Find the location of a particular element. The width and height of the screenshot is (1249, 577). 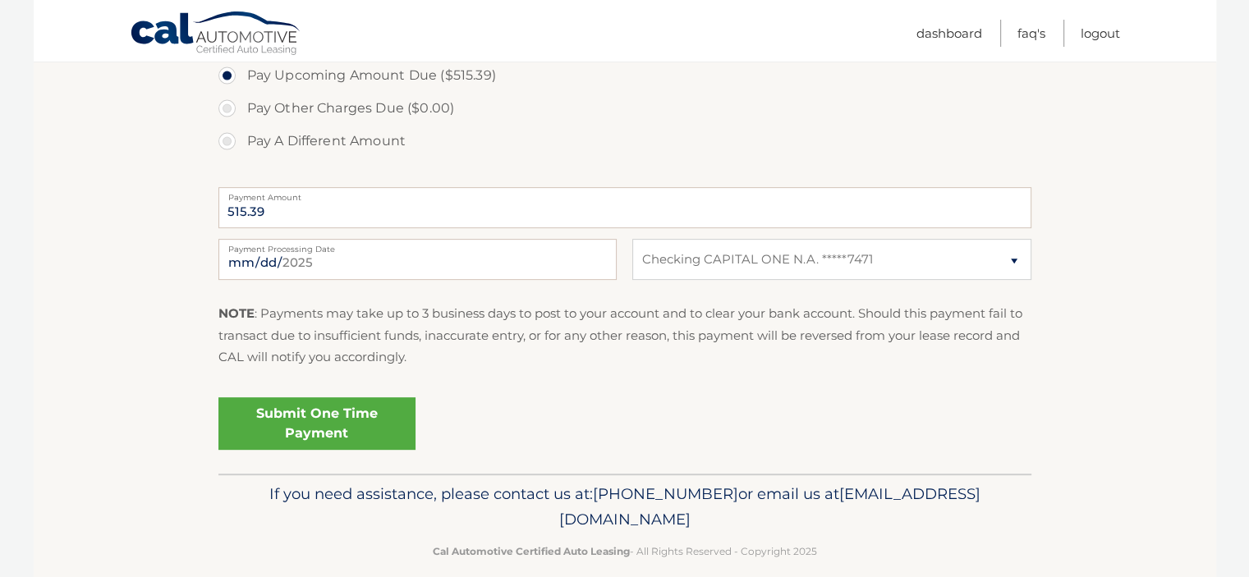

p: - All Rights Reserved - Copyright 2025 is located at coordinates (625, 551).